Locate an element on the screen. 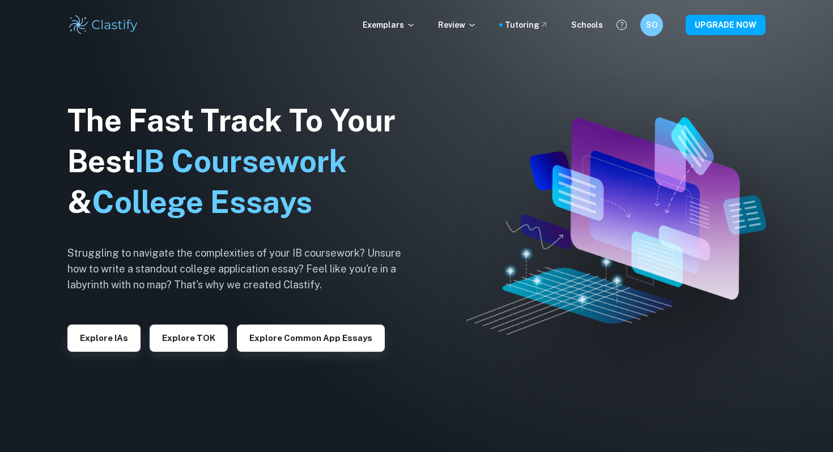  h6: Struggling to navigate the complexities of your IB coursework? Unsure how to write a standout col... is located at coordinates (243, 269).